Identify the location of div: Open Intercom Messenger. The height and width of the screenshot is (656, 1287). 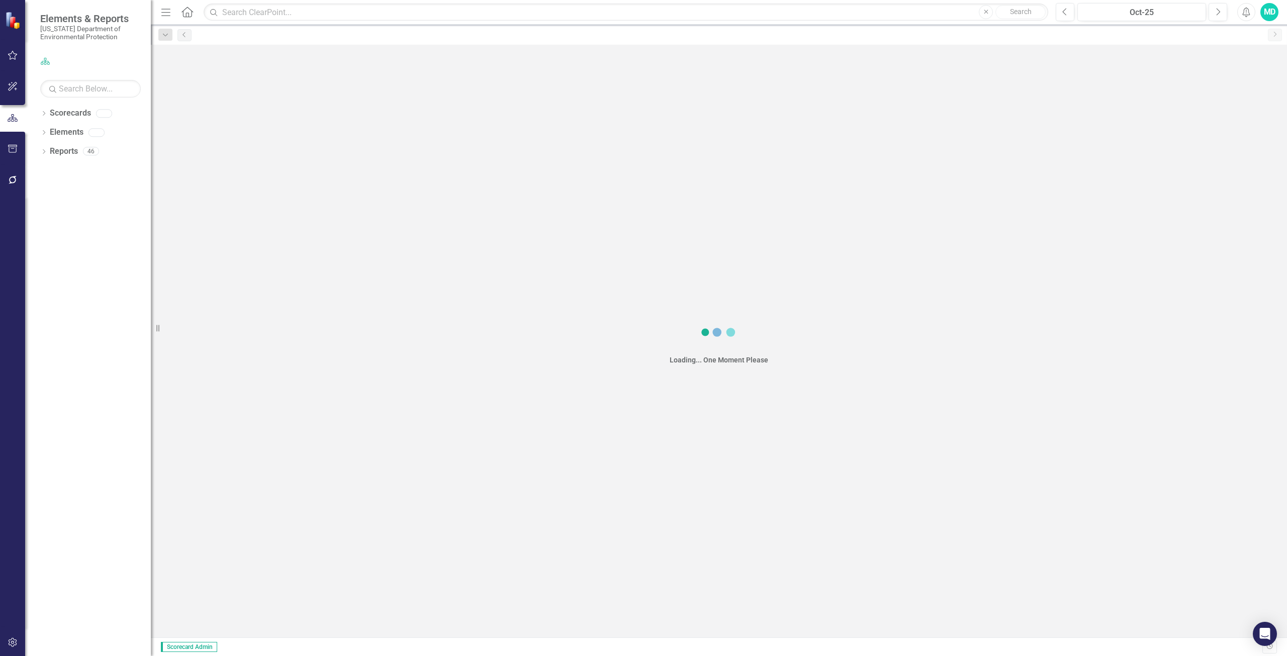
(1265, 634).